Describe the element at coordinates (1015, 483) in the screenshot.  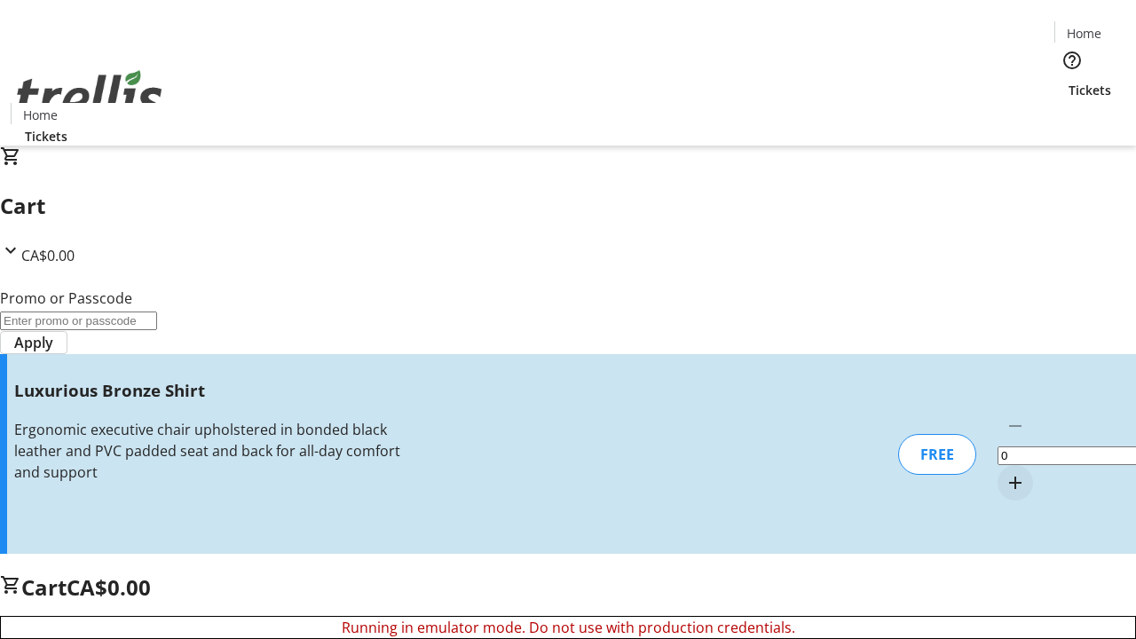
I see `button: Increment by one` at that location.